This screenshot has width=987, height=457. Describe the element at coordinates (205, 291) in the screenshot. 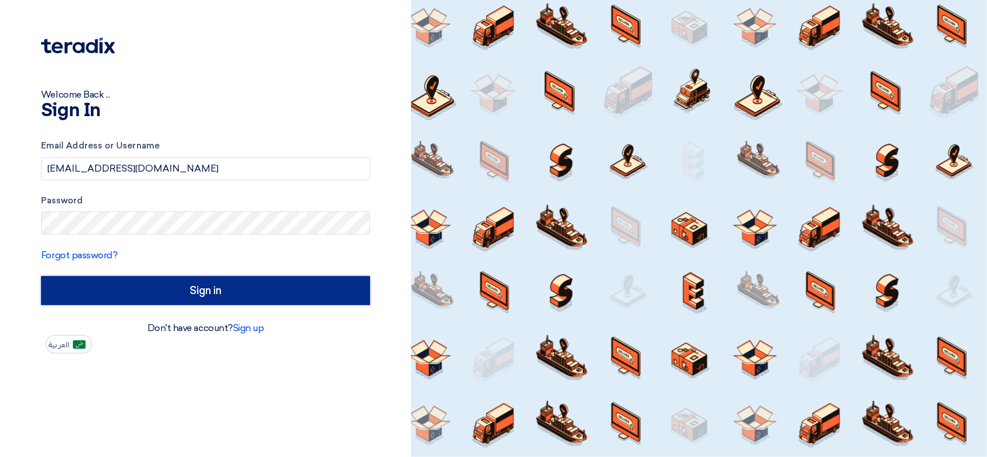

I see `input: Sign in` at that location.